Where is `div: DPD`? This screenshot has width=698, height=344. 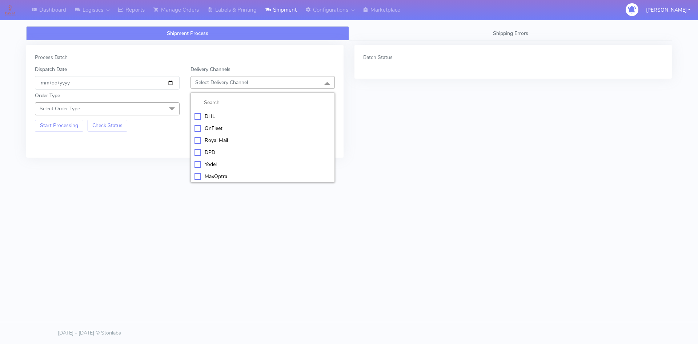
div: DPD is located at coordinates (263, 152).